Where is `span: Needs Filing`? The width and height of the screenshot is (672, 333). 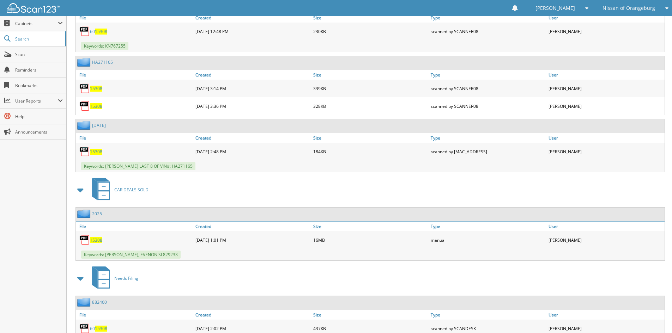
span: Needs Filing is located at coordinates (126, 278).